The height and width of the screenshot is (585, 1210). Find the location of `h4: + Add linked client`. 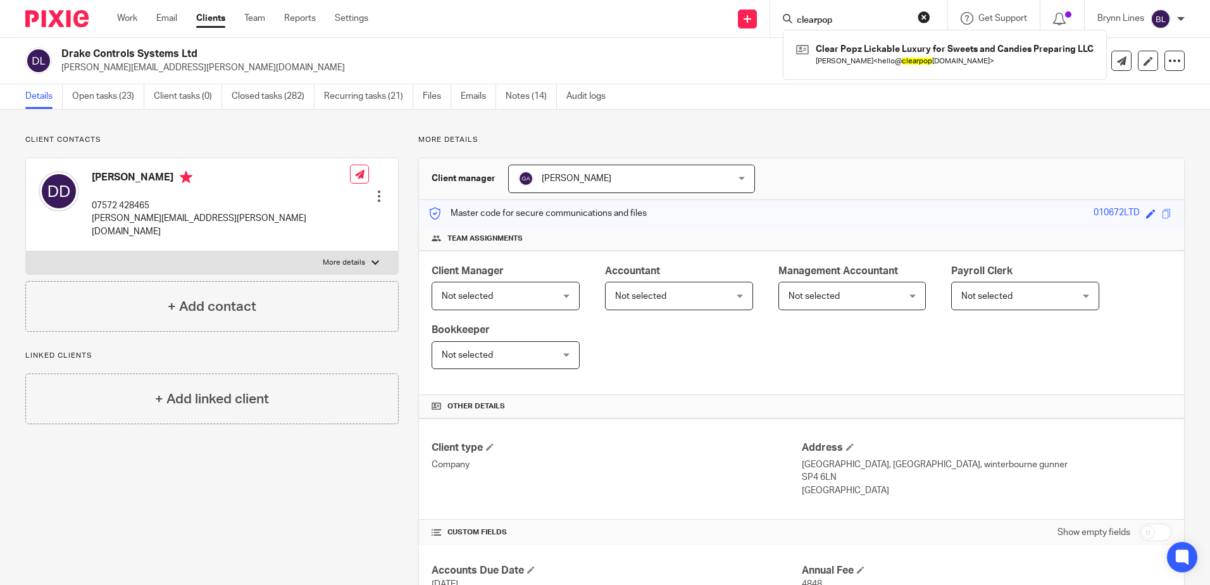

h4: + Add linked client is located at coordinates (212, 399).